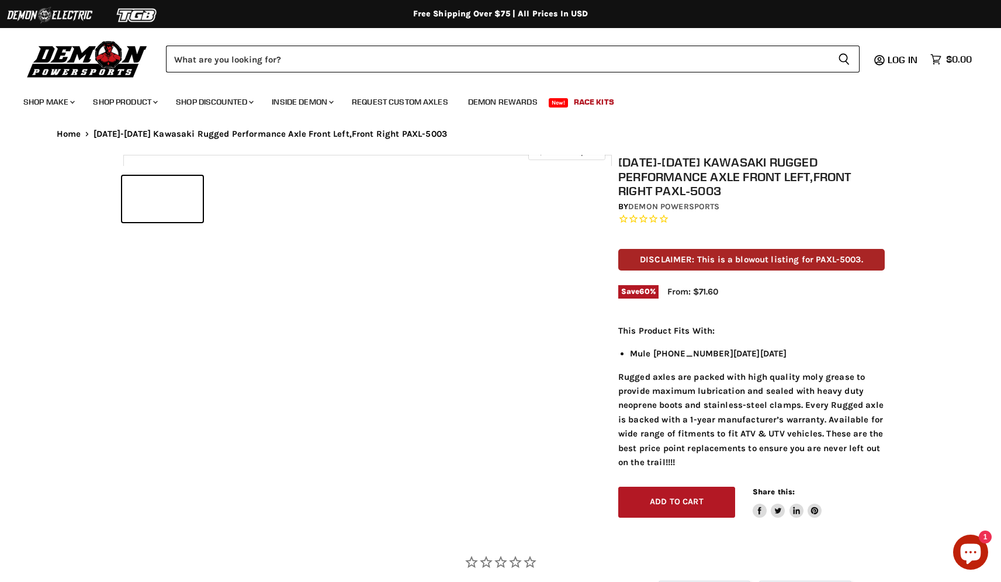  What do you see at coordinates (752, 396) in the screenshot?
I see `div: Rugged axles are packed with high quality moly grease to provide maximum lubrication and sealed w...` at bounding box center [752, 396].